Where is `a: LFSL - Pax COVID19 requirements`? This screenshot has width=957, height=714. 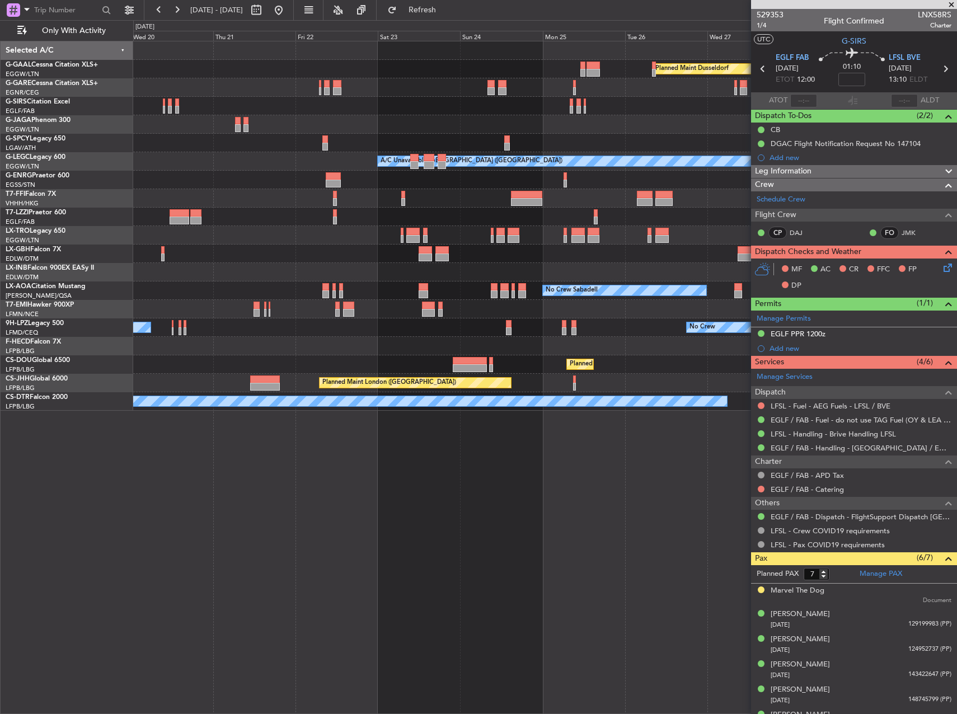 a: LFSL - Pax COVID19 requirements is located at coordinates (828, 544).